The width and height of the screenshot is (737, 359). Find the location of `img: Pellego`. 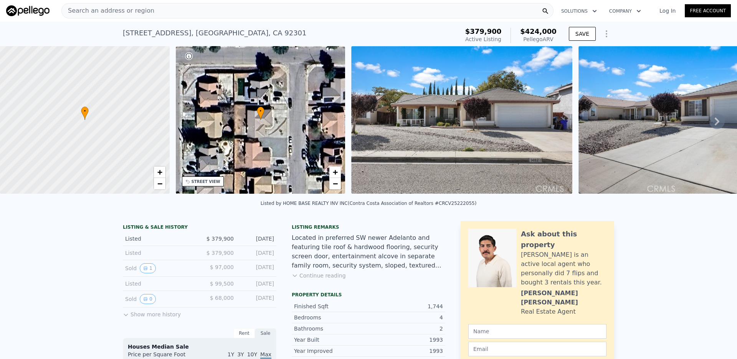

img: Pellego is located at coordinates (28, 11).